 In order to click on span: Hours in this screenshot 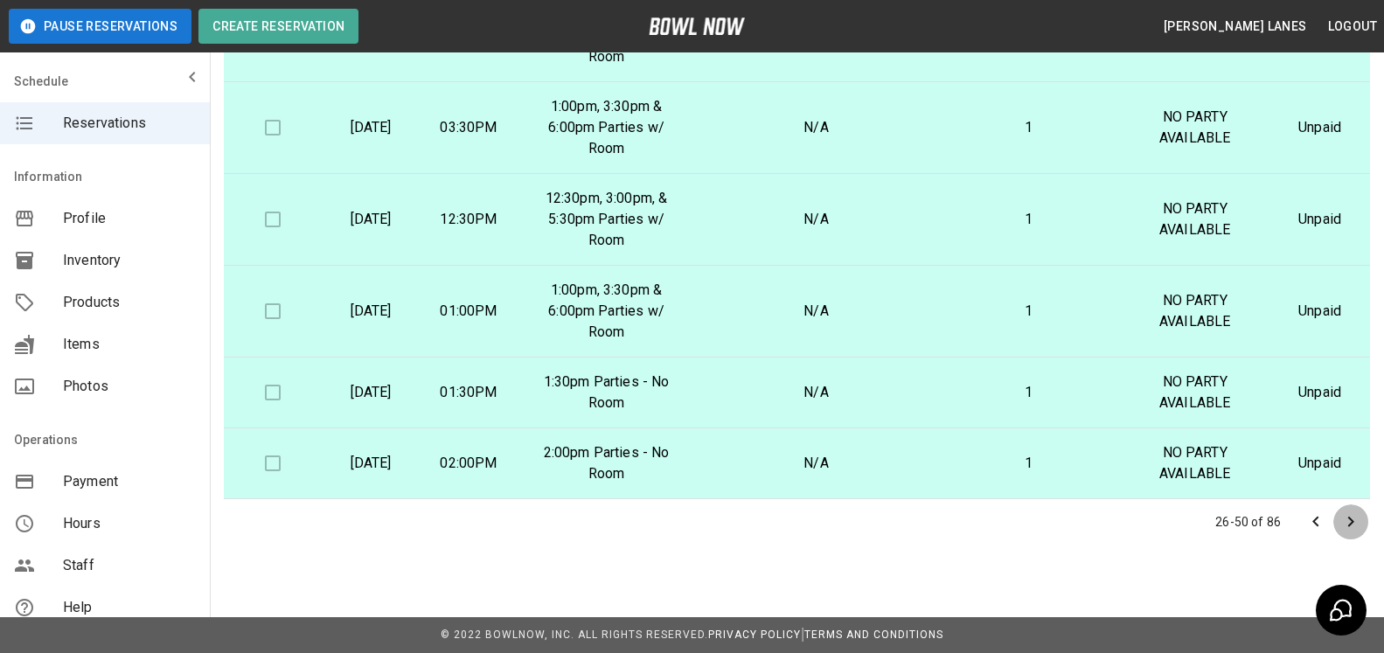, I will do `click(129, 524)`.